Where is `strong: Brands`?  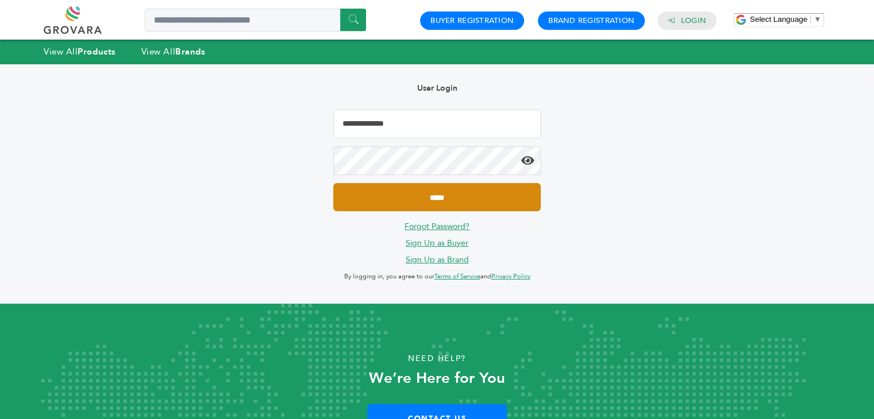 strong: Brands is located at coordinates (190, 52).